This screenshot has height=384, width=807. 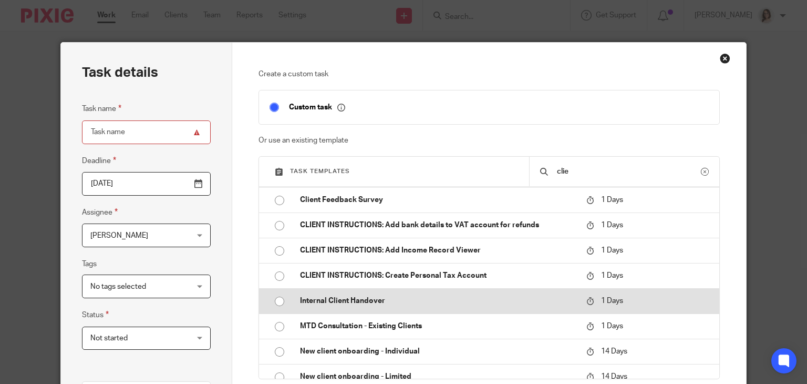 I want to click on p: Internal Client Handover, so click(x=438, y=301).